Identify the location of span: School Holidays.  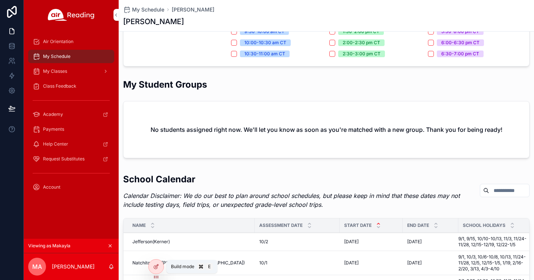
(484, 225).